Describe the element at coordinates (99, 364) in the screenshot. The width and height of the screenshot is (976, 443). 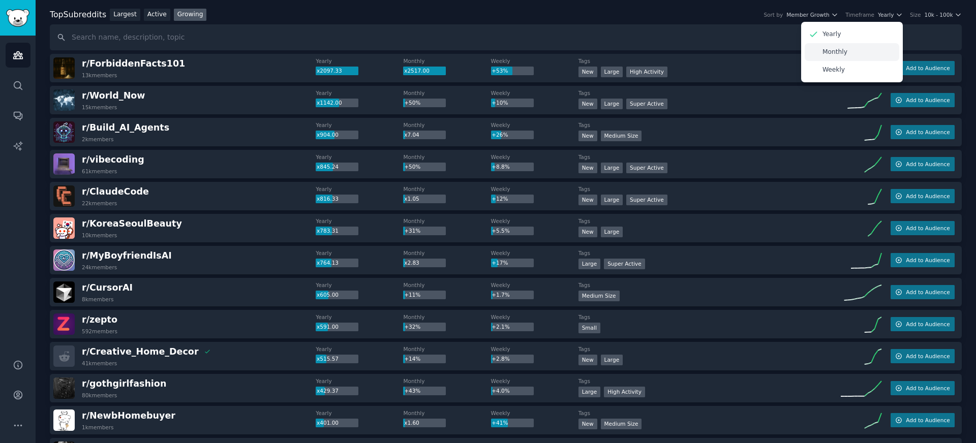
I see `div: 41k members` at that location.